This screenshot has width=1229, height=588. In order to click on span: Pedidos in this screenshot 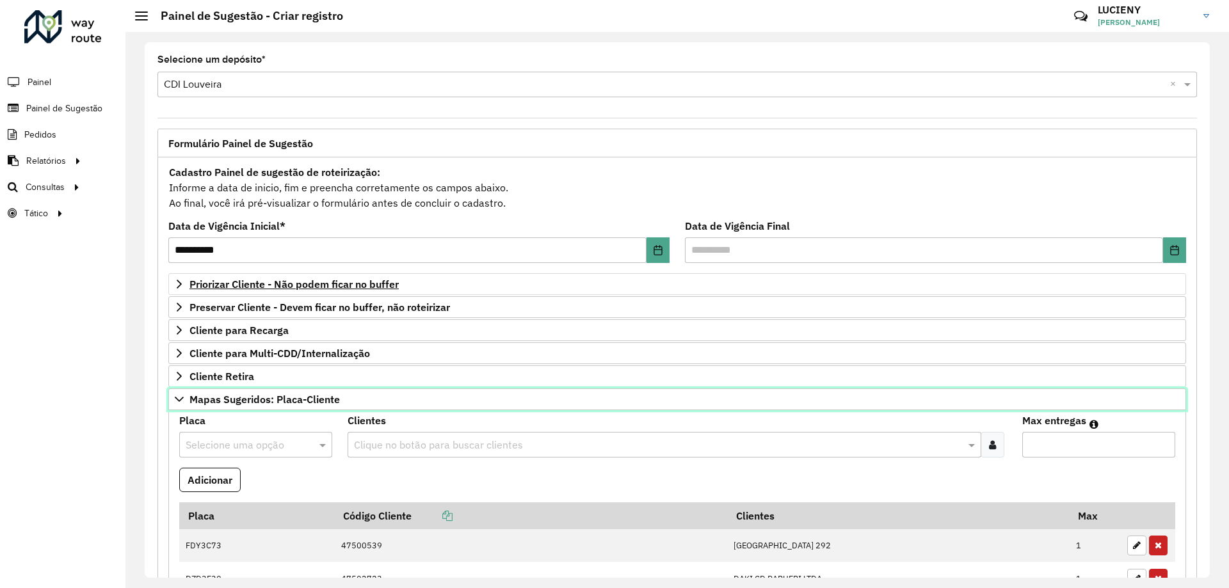, I will do `click(40, 134)`.